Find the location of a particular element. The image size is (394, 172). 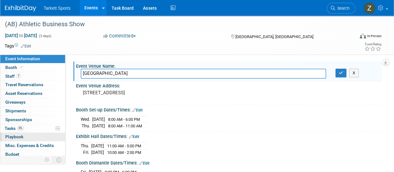

img: ExhibitDay is located at coordinates (21, 8).